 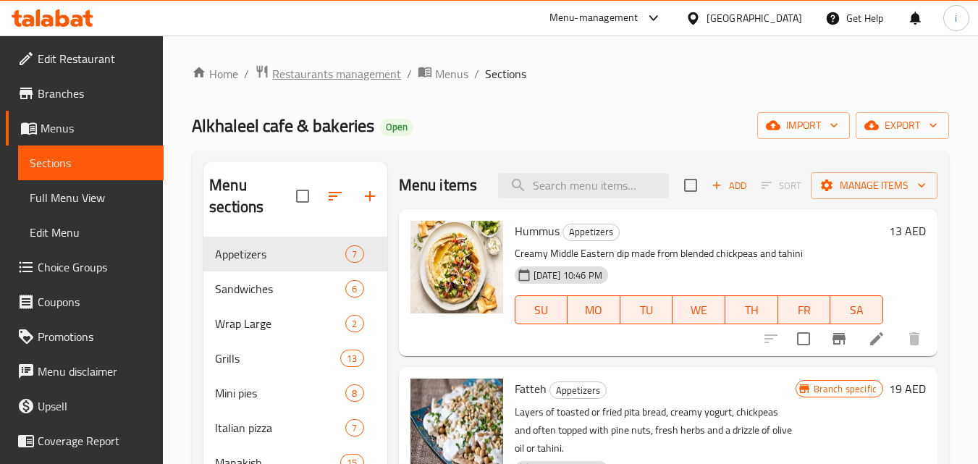 I want to click on button: TH, so click(x=751, y=310).